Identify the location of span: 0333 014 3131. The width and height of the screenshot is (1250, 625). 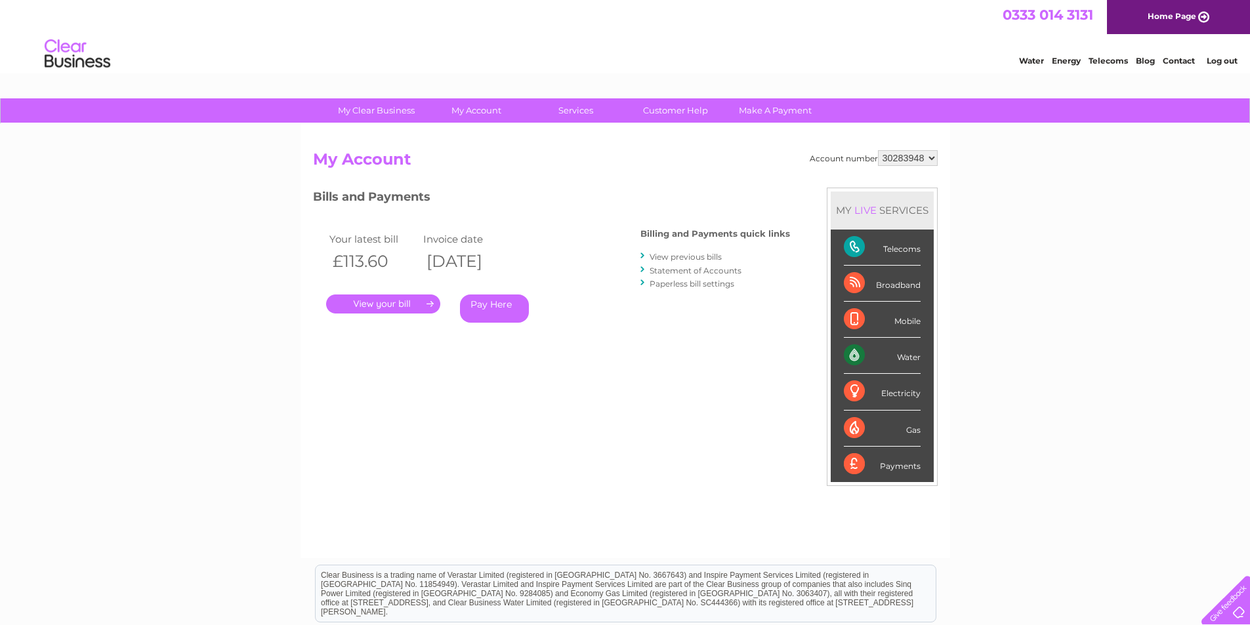
(1047, 14).